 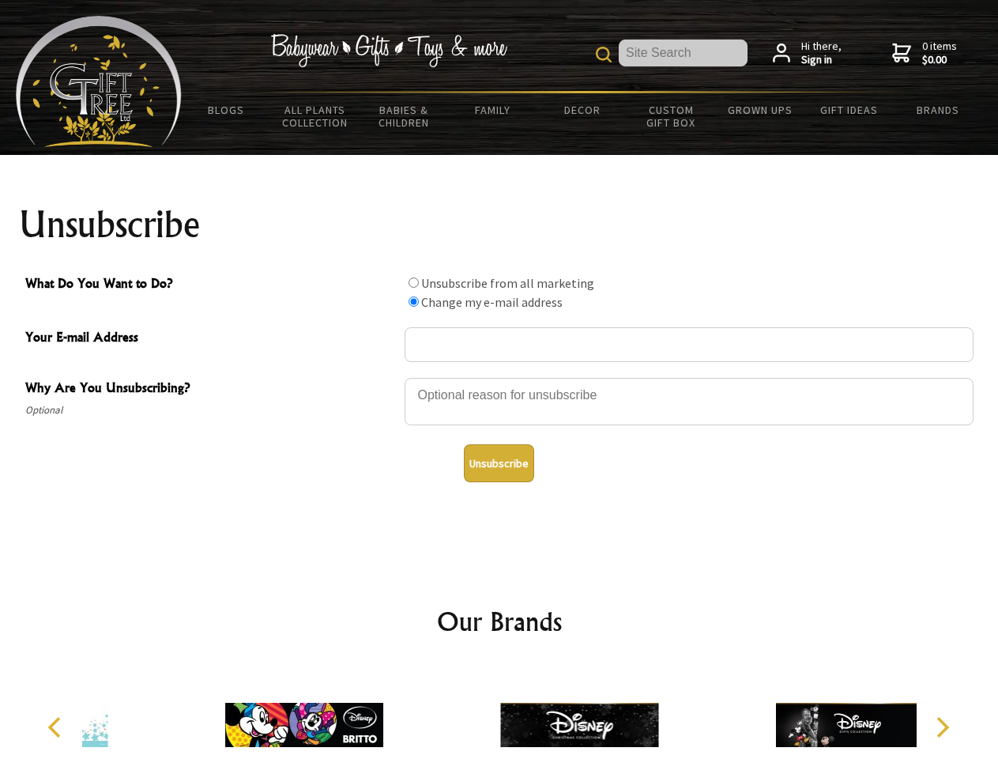 What do you see at coordinates (821, 53) in the screenshot?
I see `span: Hi there,` at bounding box center [821, 53].